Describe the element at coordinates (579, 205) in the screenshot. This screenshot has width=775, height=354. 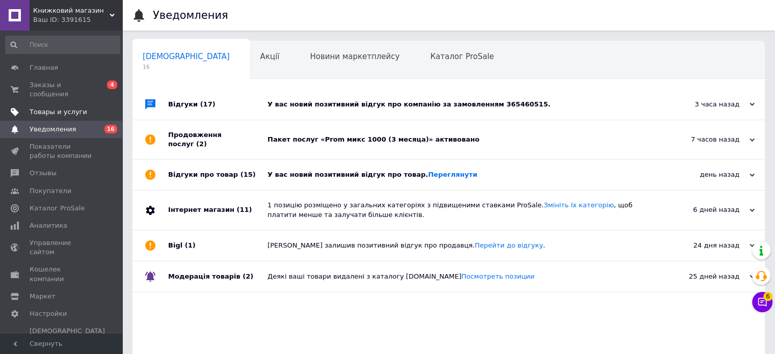
I see `a: Змініть їх категорію` at that location.